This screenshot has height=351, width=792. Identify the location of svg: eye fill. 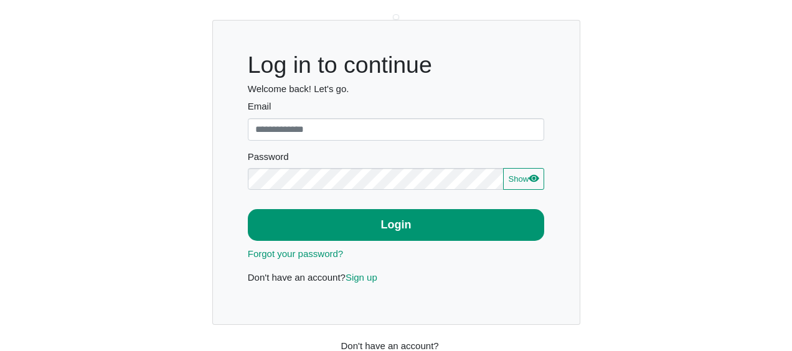
(534, 178).